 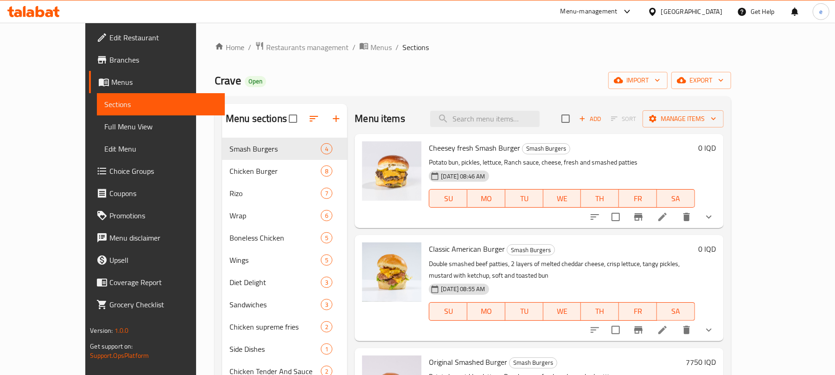 What do you see at coordinates (161, 149) in the screenshot?
I see `span: Edit Menu` at bounding box center [161, 149].